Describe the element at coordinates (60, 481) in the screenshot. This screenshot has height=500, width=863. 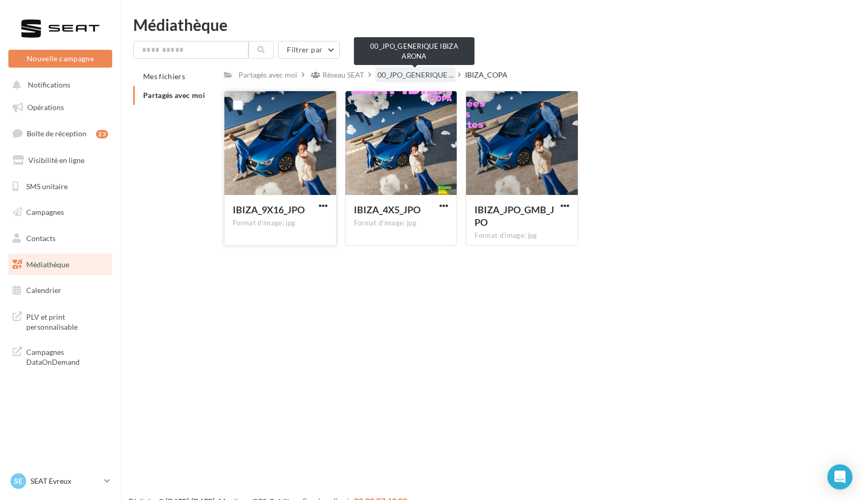
I see `a: SE SEAT Evreux` at that location.